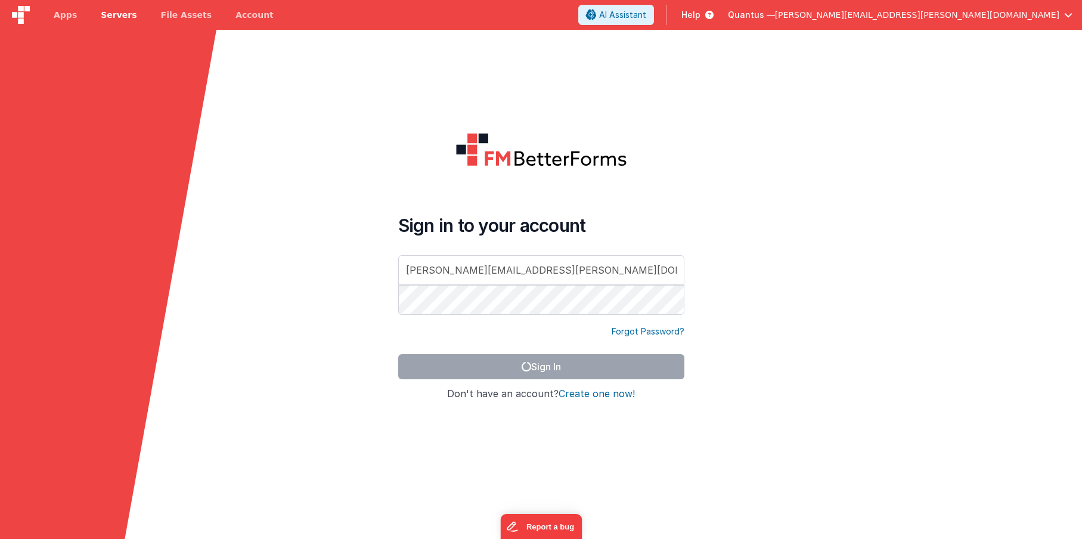 Image resolution: width=1082 pixels, height=539 pixels. I want to click on button: Create one now!, so click(597, 394).